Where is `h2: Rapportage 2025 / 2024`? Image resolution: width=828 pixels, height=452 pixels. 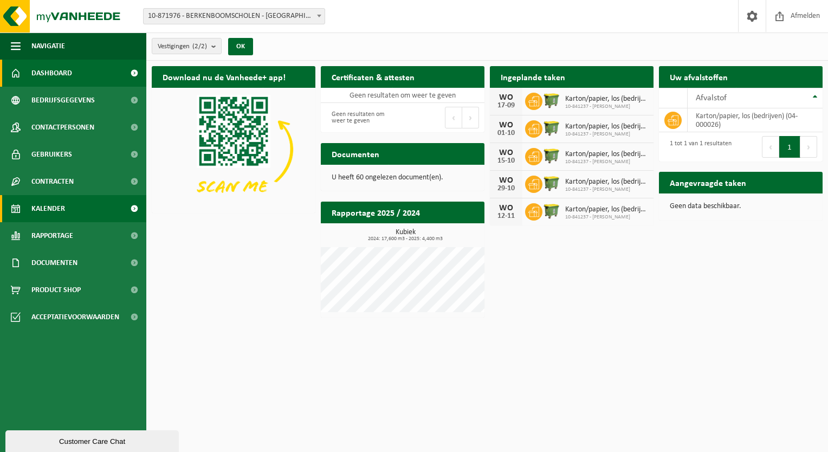 h2: Rapportage 2025 / 2024 is located at coordinates (375, 212).